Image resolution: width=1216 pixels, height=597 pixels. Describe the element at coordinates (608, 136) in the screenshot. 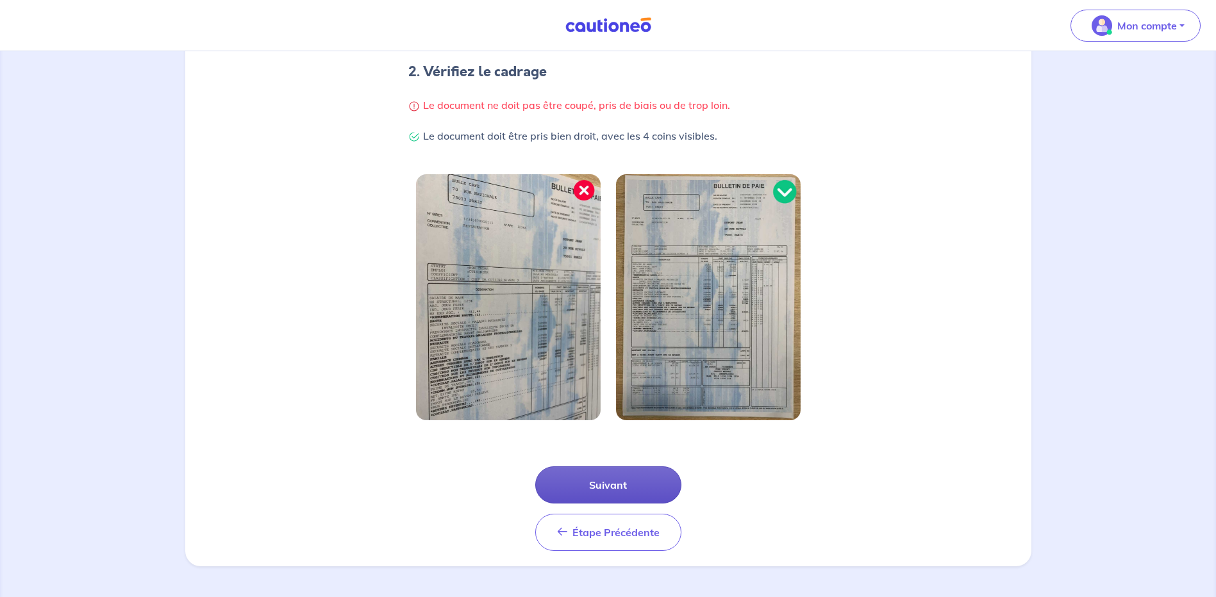

I see `p: Le document doit être pris bien droit, avec les 4 coins visibles.` at that location.